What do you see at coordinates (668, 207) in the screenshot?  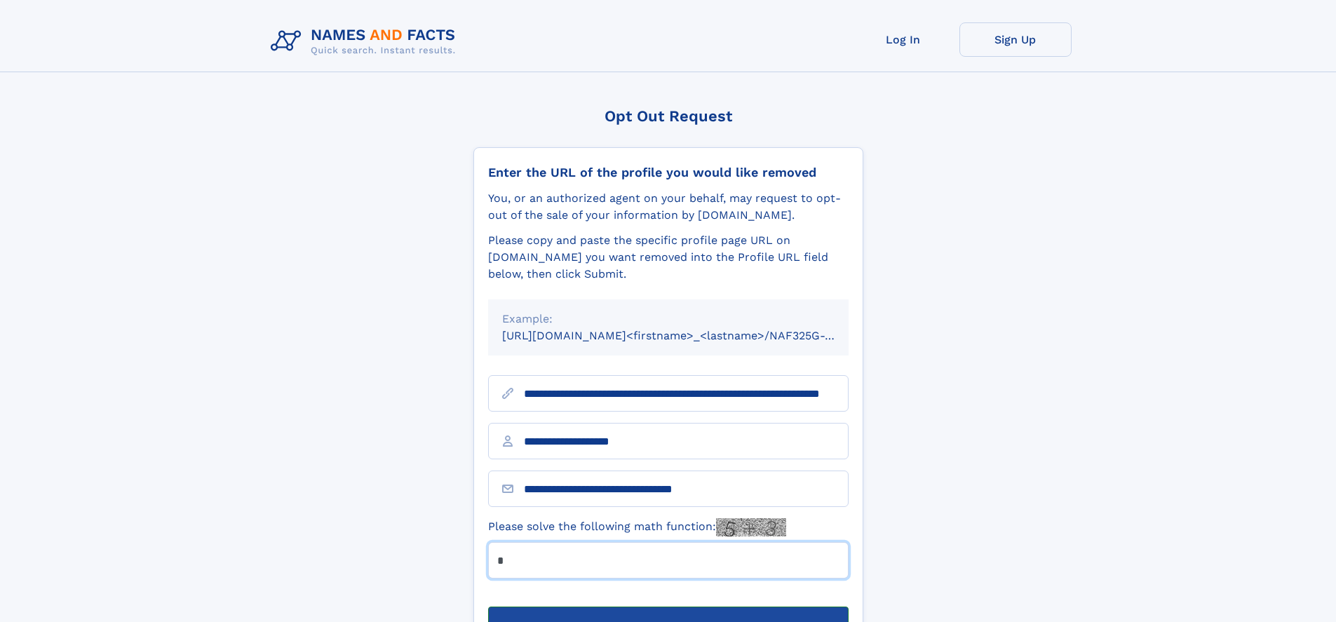 I see `div: You, or an authorized agent on your behalf, may request to opt-out of the sale of your informatio...` at bounding box center [668, 207].